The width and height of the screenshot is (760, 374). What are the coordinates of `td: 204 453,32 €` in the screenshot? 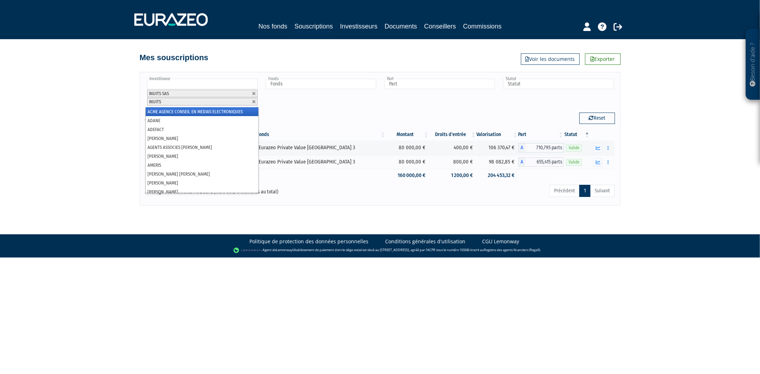 It's located at (497, 175).